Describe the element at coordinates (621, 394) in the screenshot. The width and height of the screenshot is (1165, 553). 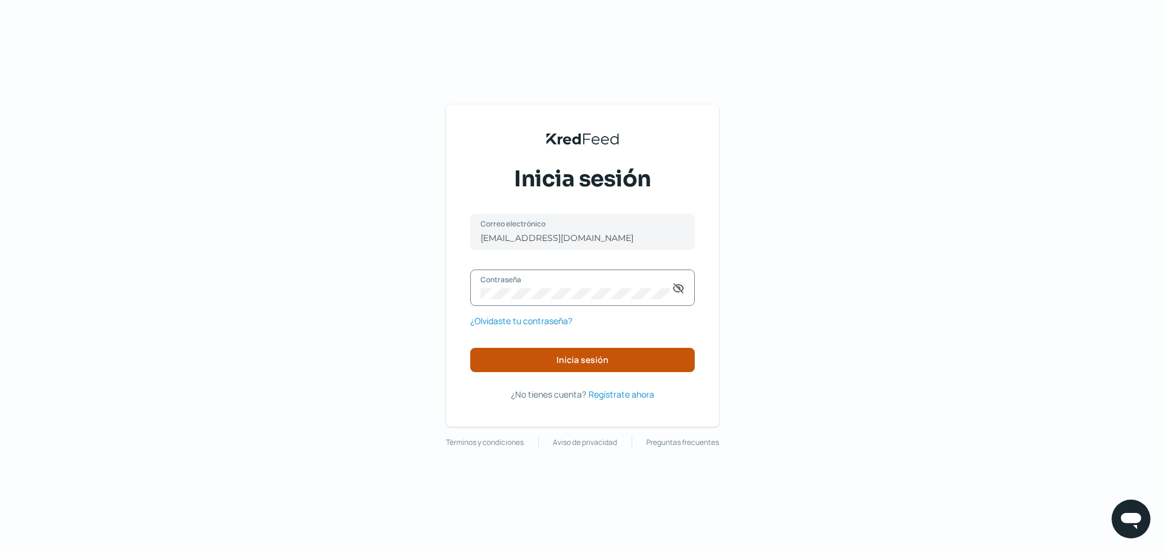
I see `a: Regístrate ahora` at that location.